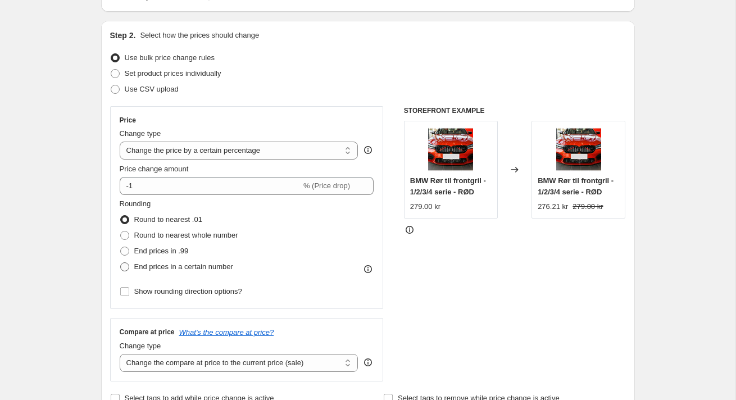  Describe the element at coordinates (135, 204) in the screenshot. I see `span: Rounding` at that location.